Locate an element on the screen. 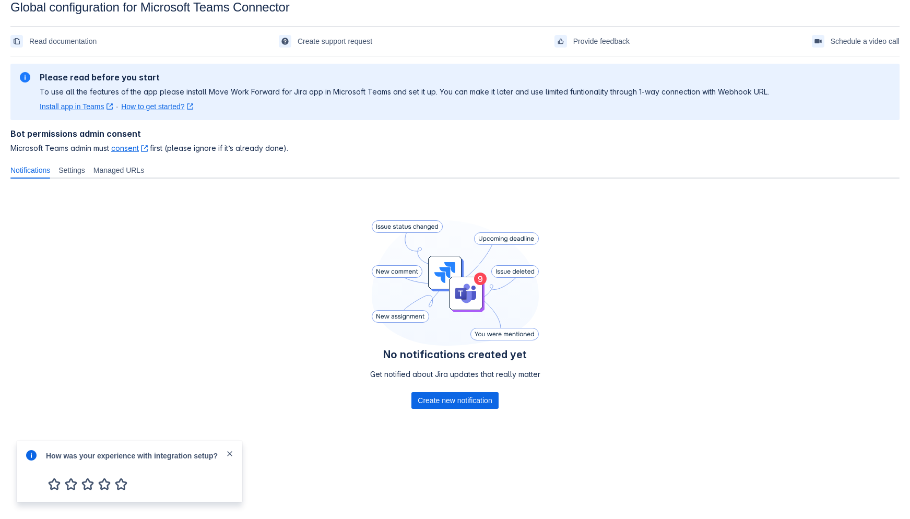  span: Notifications is located at coordinates (30, 170).